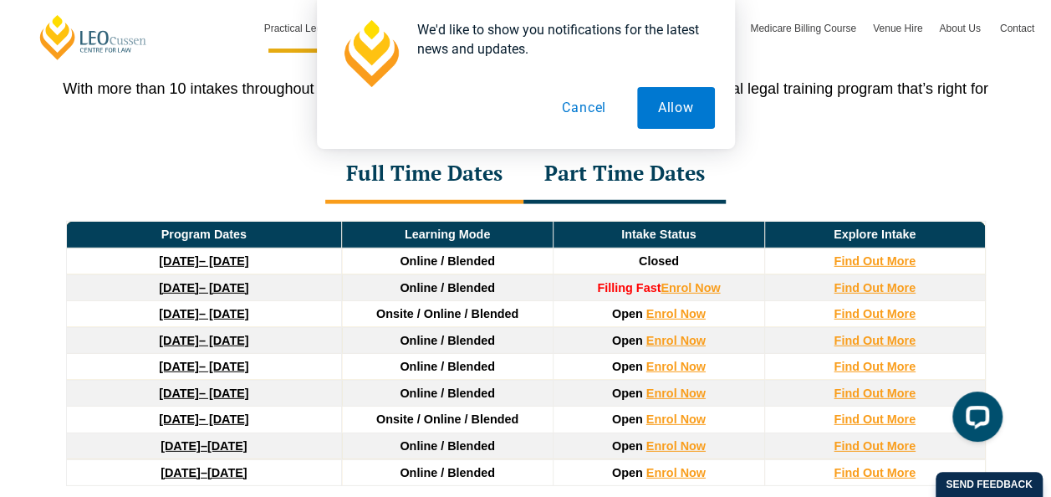 Image resolution: width=1051 pixels, height=497 pixels. Describe the element at coordinates (675, 108) in the screenshot. I see `button: Allow` at that location.